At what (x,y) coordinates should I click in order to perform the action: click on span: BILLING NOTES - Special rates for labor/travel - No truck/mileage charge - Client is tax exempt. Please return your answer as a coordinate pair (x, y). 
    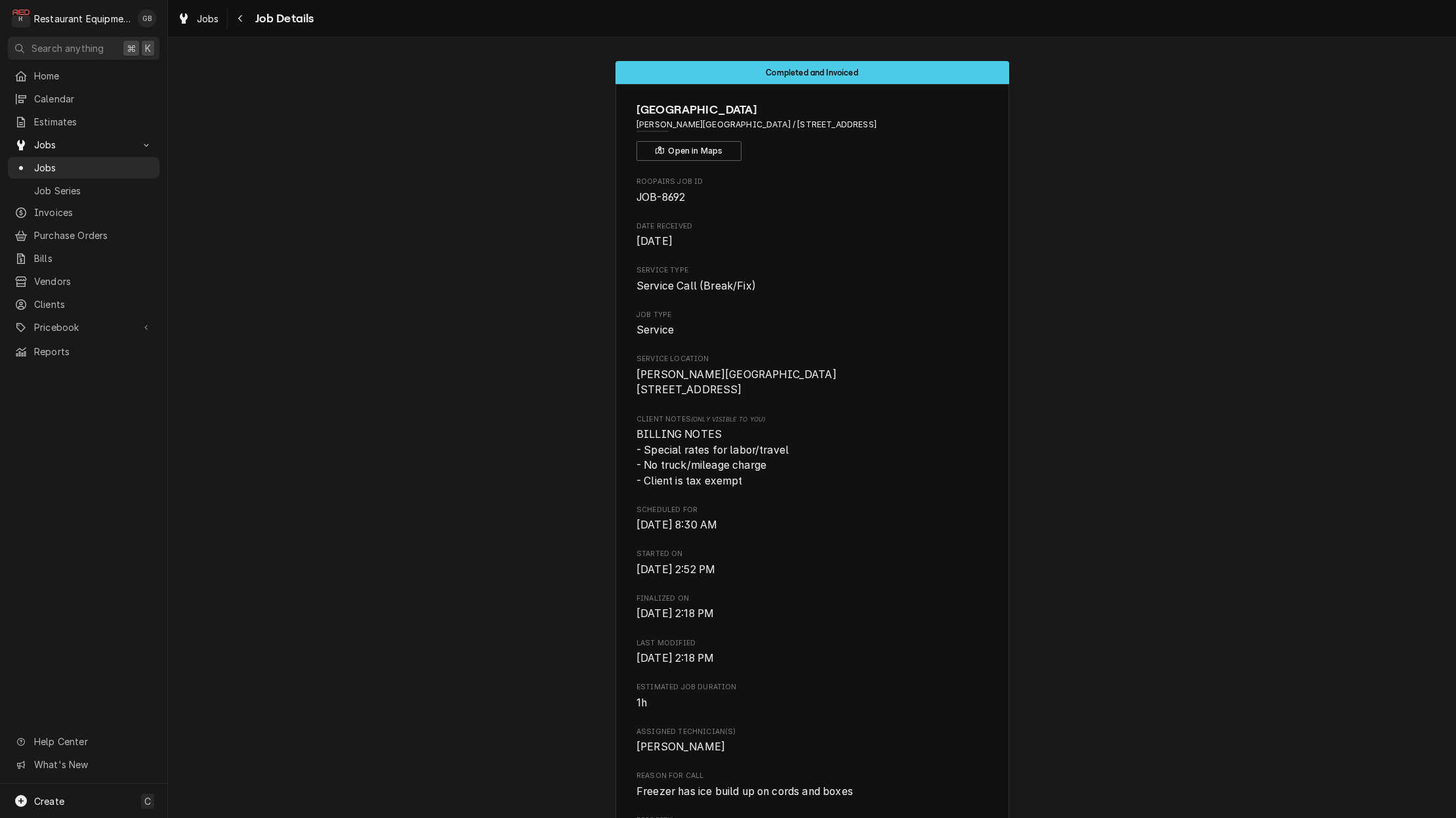
    Looking at the image, I should click on (713, 457).